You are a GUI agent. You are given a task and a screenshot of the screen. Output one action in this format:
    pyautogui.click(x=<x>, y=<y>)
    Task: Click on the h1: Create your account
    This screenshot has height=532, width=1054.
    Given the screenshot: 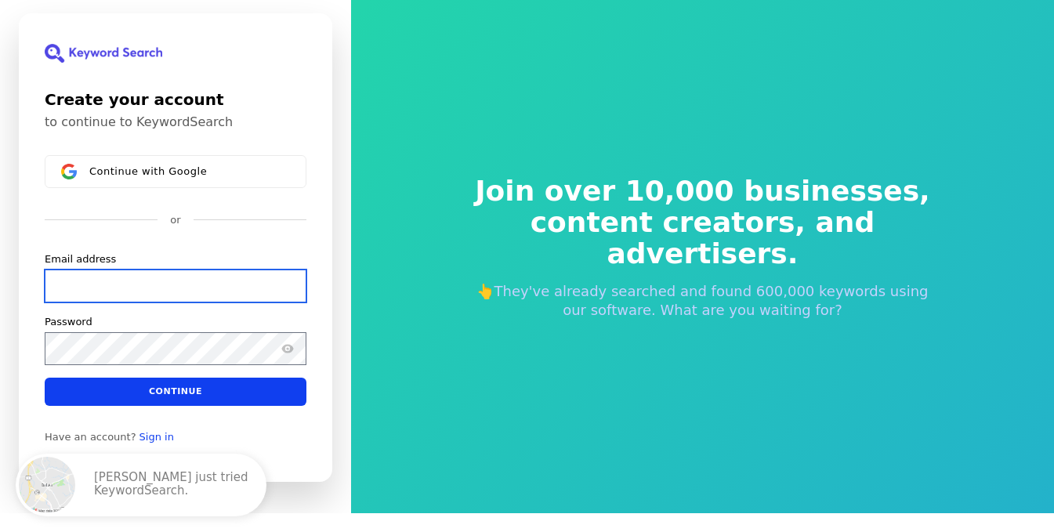 What is the action you would take?
    pyautogui.click(x=176, y=100)
    